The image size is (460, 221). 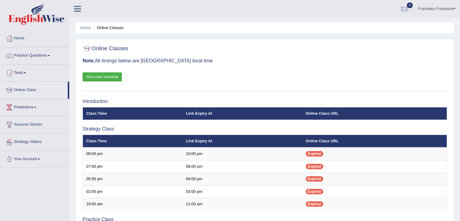 What do you see at coordinates (35, 55) in the screenshot?
I see `a: Practice Questions` at bounding box center [35, 55].